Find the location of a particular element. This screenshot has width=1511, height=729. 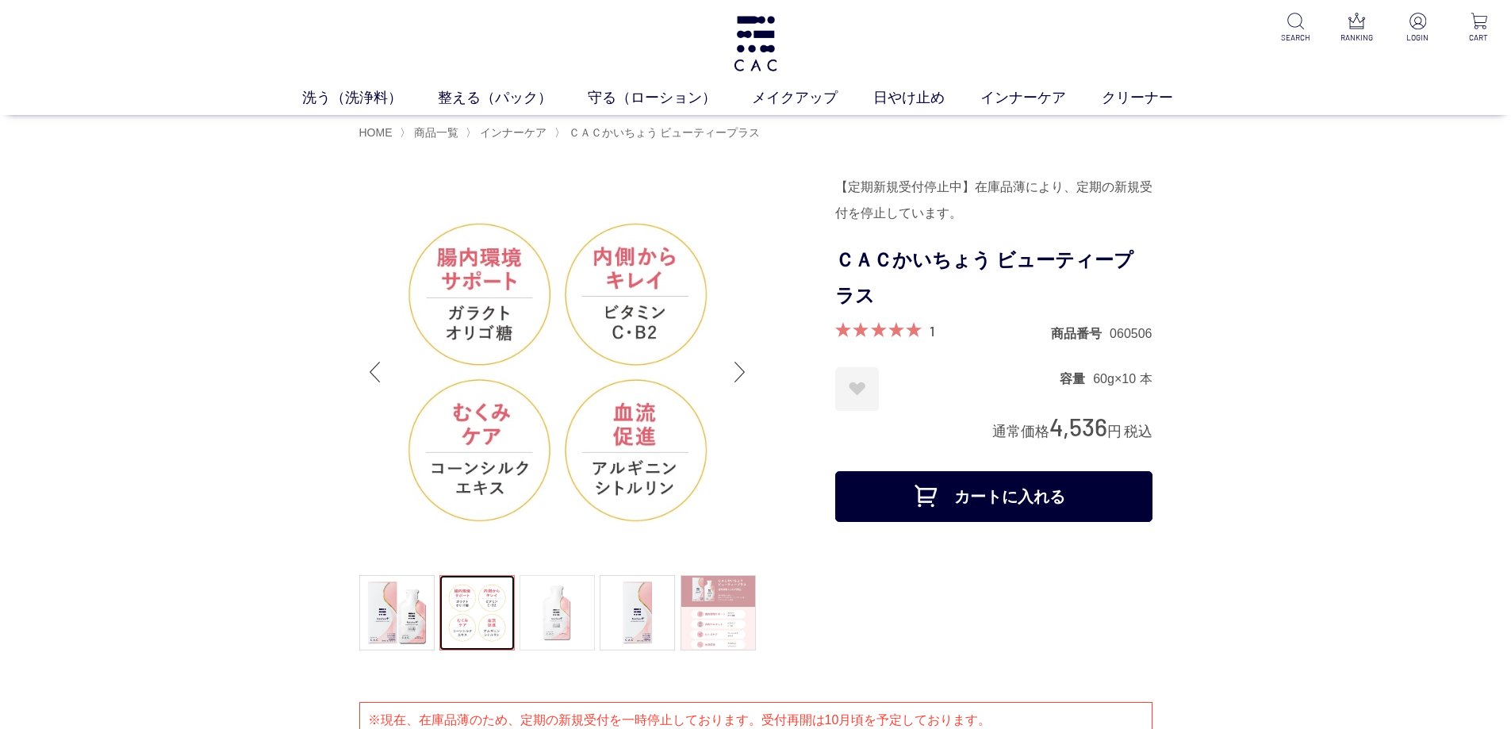

span: ＣＡＣかいちょう ビューティープラス is located at coordinates (665, 133).